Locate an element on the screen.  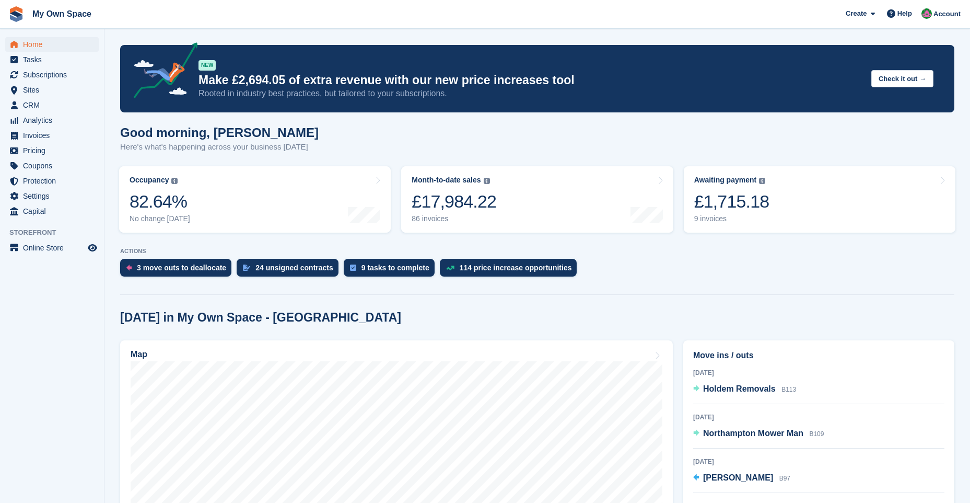
img: stora-icon-8386f47178a22dfd0bd8f6a31ec36ba5ce8667c1dd55bd0f319d3a0aa187defe.svg is located at coordinates (16, 14).